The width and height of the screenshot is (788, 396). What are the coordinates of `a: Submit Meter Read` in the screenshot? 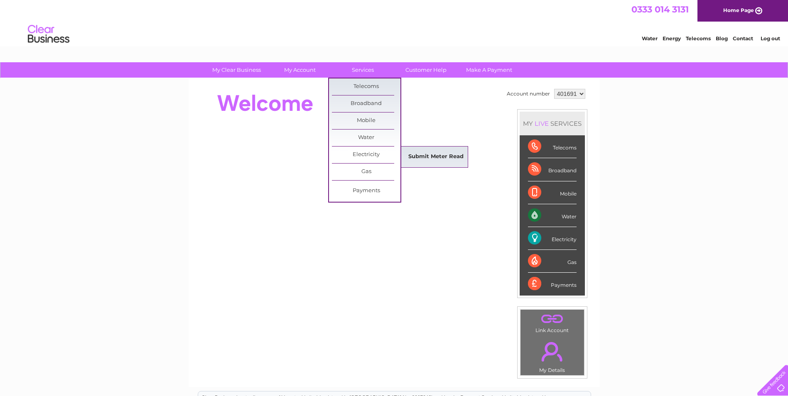 It's located at (436, 157).